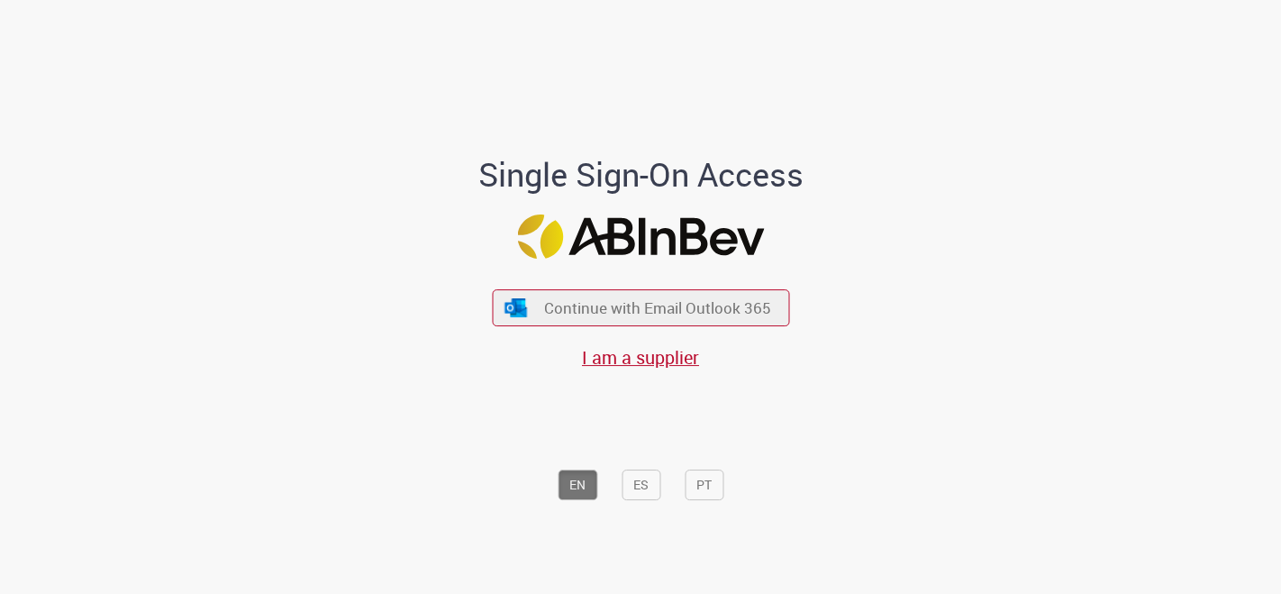 The height and width of the screenshot is (594, 1281). I want to click on button: EN, so click(577, 485).